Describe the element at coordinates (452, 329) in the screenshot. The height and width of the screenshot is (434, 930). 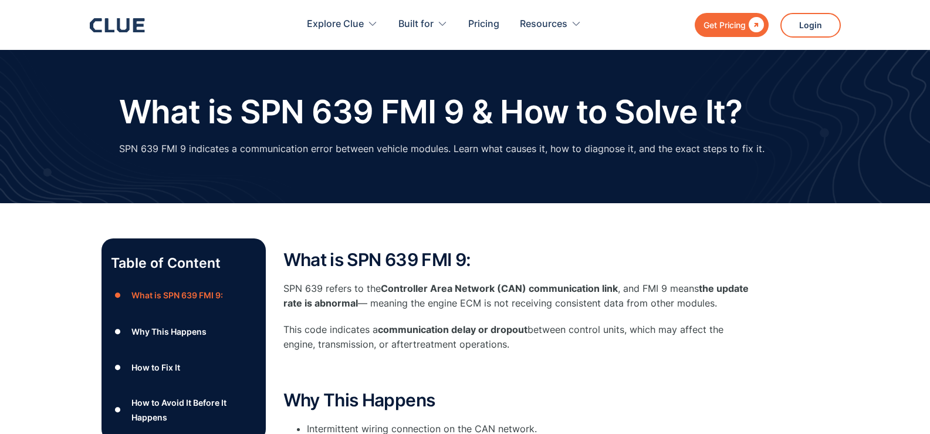
I see `strong: communication delay or dropout` at that location.